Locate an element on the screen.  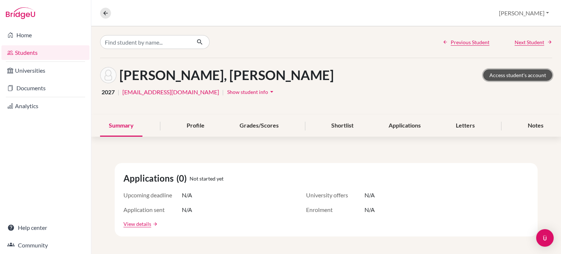
div: Applications is located at coordinates (404, 126).